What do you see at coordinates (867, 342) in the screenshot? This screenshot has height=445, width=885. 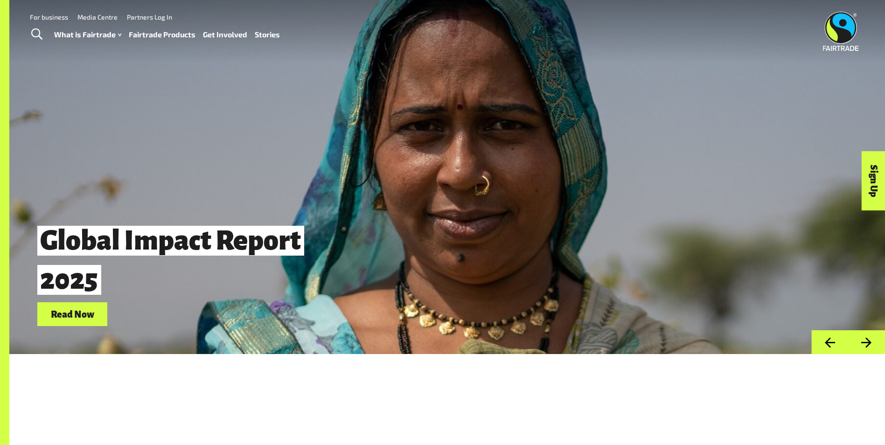 I see `button: Next` at bounding box center [867, 342].